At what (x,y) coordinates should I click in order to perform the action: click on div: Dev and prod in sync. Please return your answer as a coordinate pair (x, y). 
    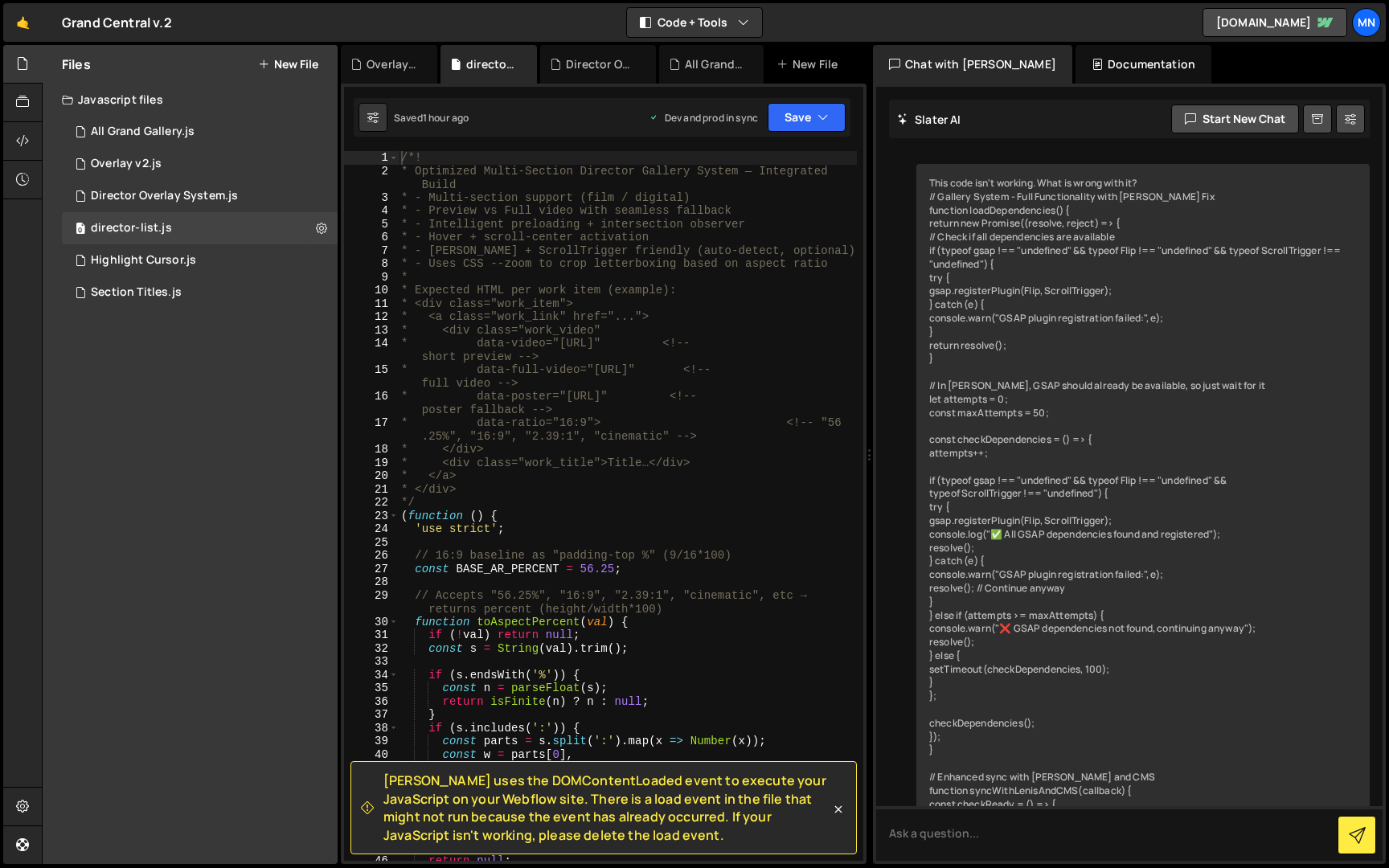
    Looking at the image, I should click on (703, 117).